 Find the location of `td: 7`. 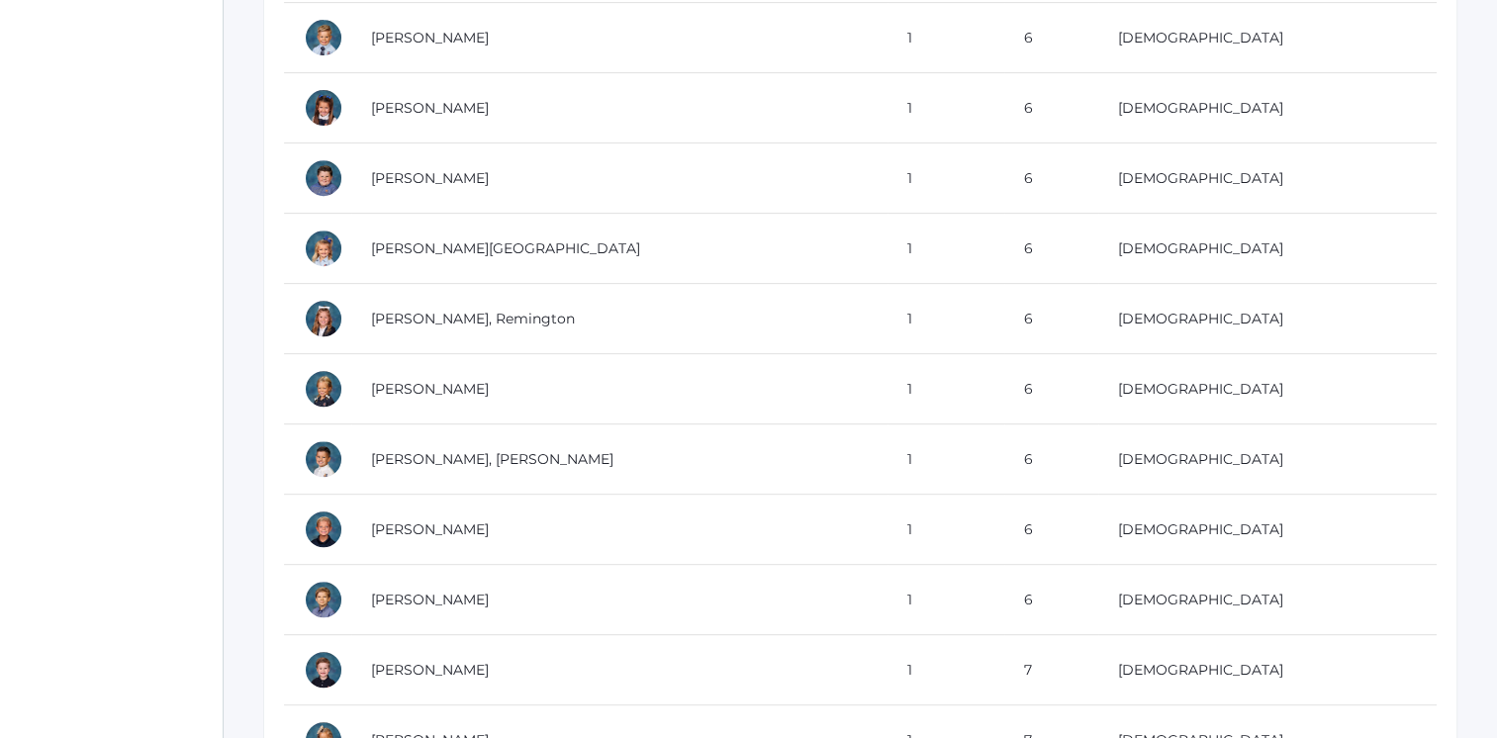

td: 7 is located at coordinates (1051, 670).